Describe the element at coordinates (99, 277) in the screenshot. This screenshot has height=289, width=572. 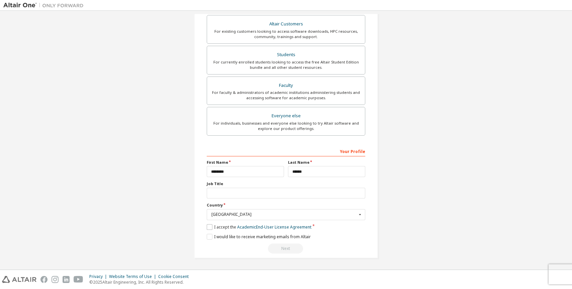
I see `div: Privacy` at that location.